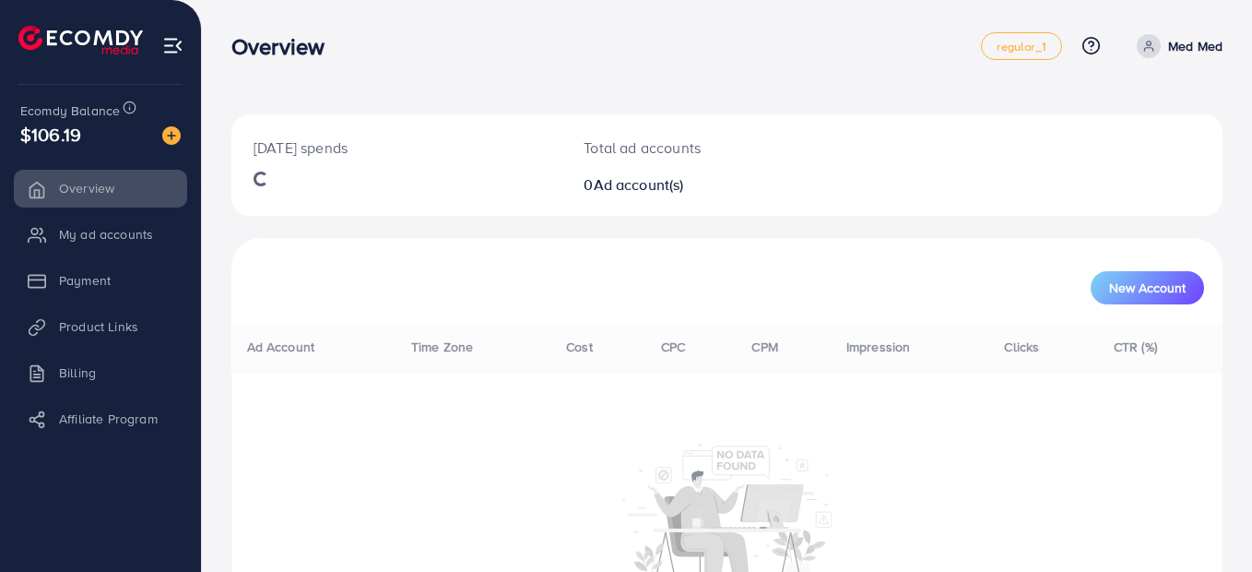  I want to click on a: Med Med, so click(1176, 46).